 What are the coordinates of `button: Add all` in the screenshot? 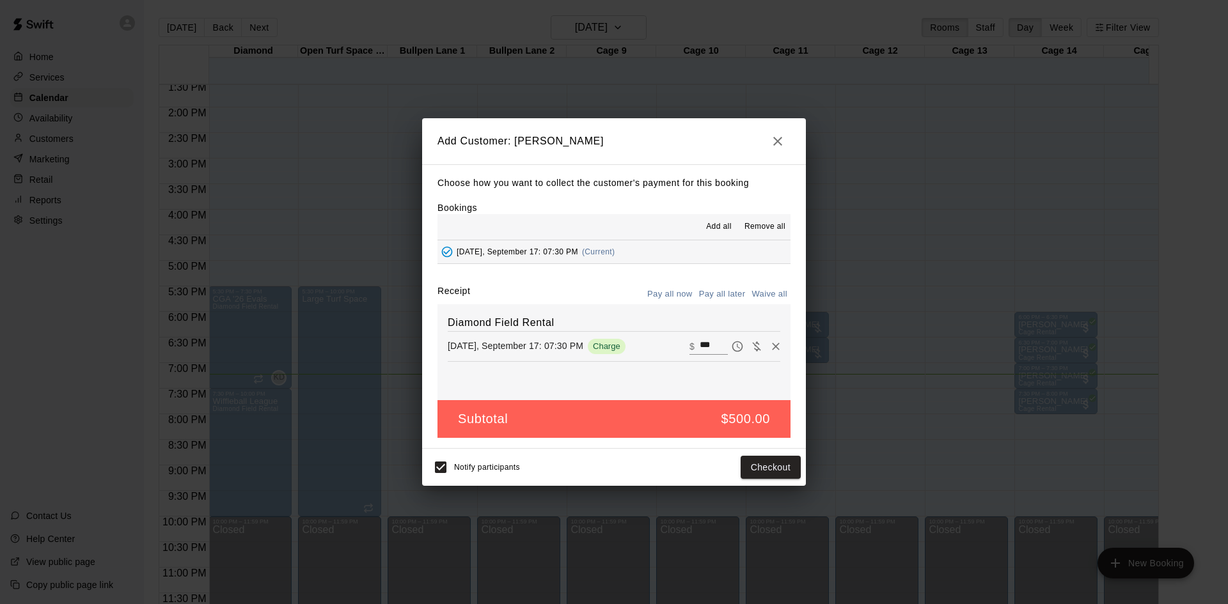 It's located at (719, 227).